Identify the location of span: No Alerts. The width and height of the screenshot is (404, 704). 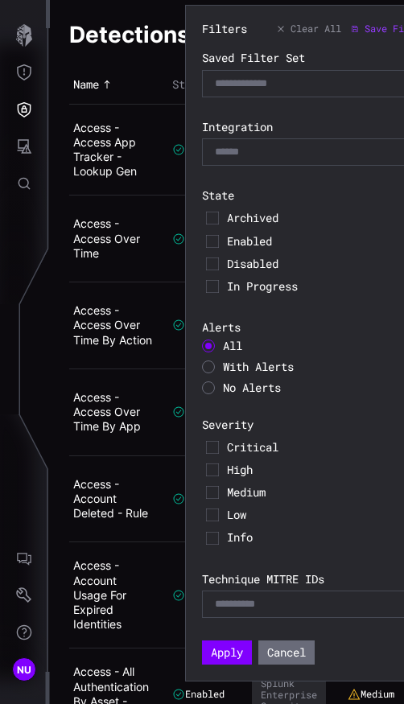
(252, 387).